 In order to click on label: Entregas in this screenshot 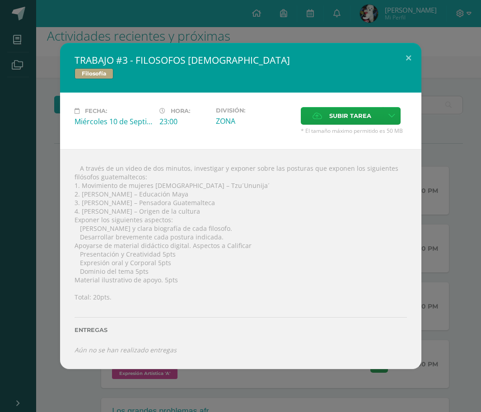, I will do `click(241, 329)`.